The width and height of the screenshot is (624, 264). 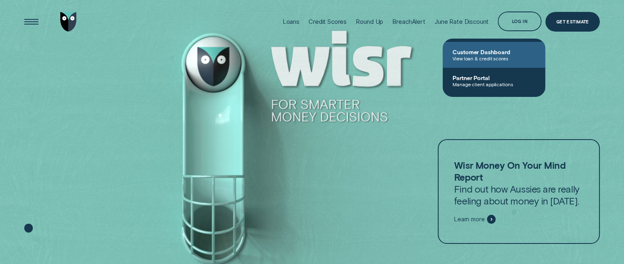 What do you see at coordinates (494, 84) in the screenshot?
I see `span: Manage client applications` at bounding box center [494, 84].